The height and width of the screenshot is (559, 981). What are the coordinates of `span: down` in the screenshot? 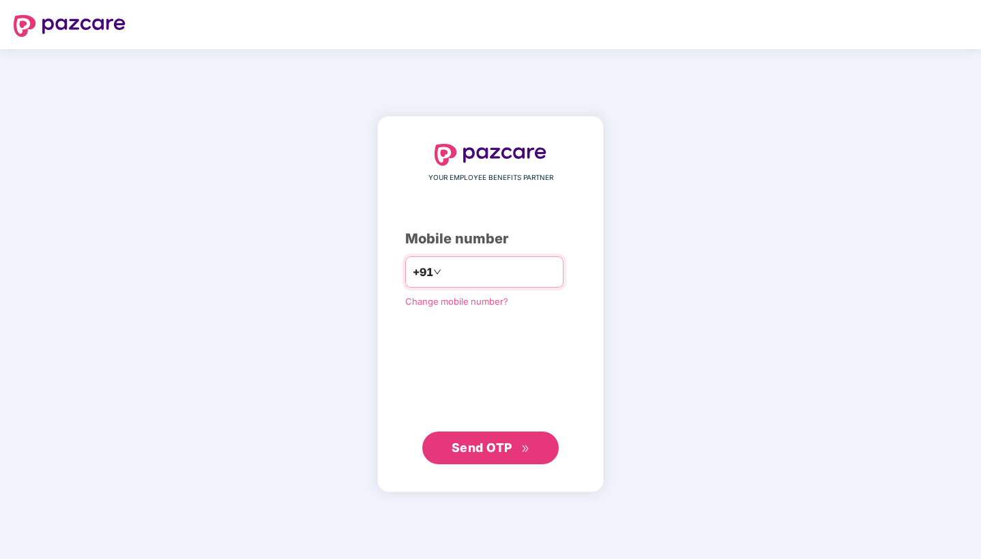 It's located at (437, 272).